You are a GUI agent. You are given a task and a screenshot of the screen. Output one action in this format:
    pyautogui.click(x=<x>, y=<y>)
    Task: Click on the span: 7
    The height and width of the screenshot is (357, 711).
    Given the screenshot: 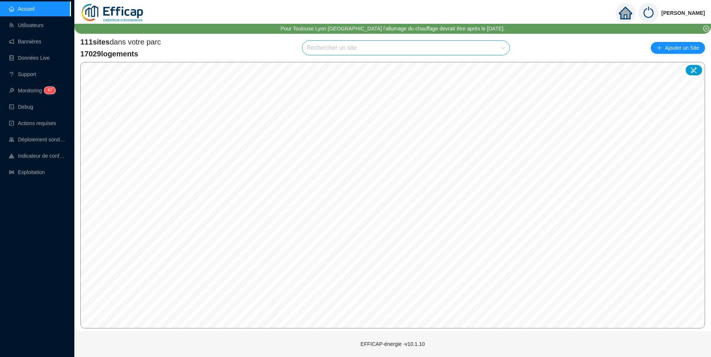 What is the action you would take?
    pyautogui.click(x=51, y=90)
    